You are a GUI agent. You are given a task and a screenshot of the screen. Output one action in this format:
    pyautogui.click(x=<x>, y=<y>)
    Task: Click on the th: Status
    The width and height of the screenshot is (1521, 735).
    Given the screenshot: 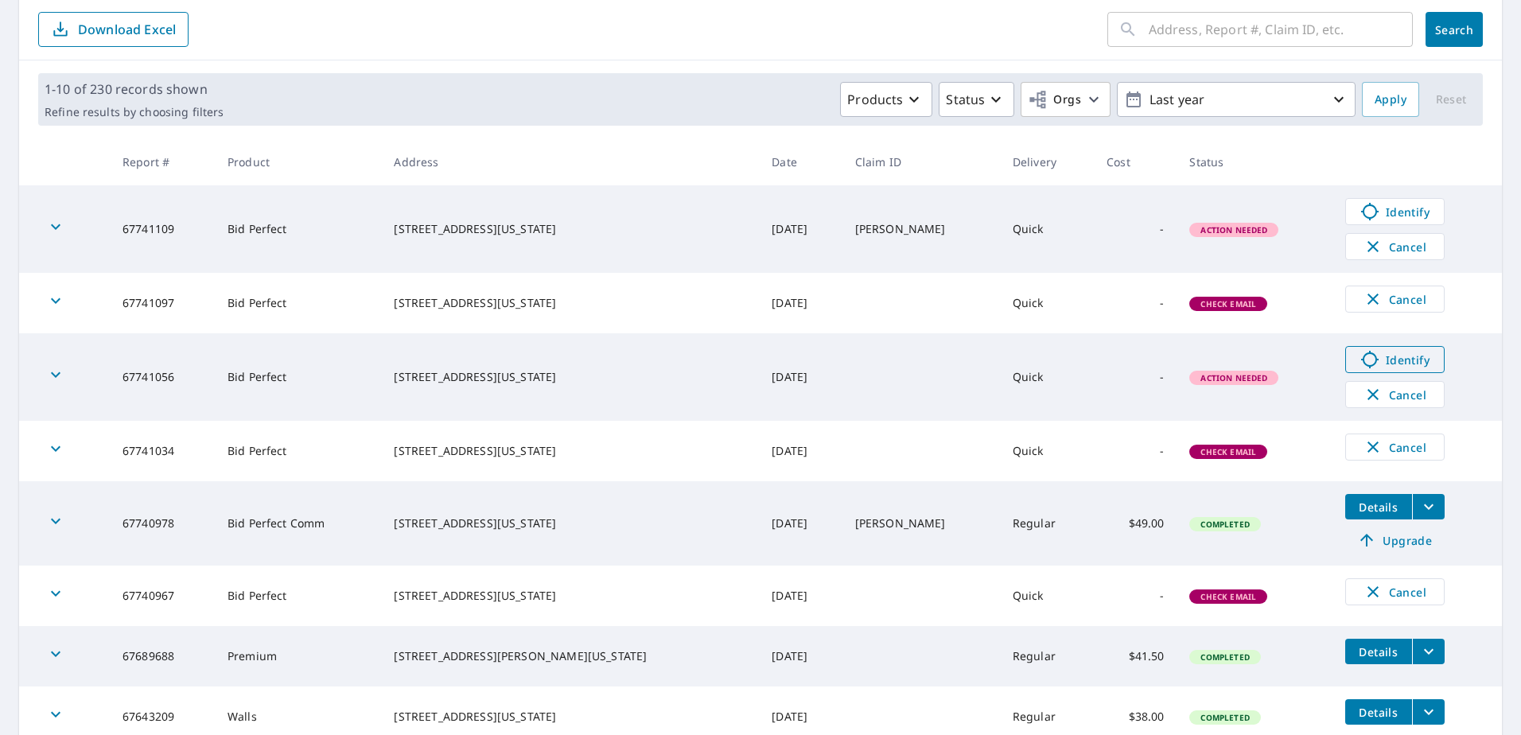 What is the action you would take?
    pyautogui.click(x=1254, y=162)
    